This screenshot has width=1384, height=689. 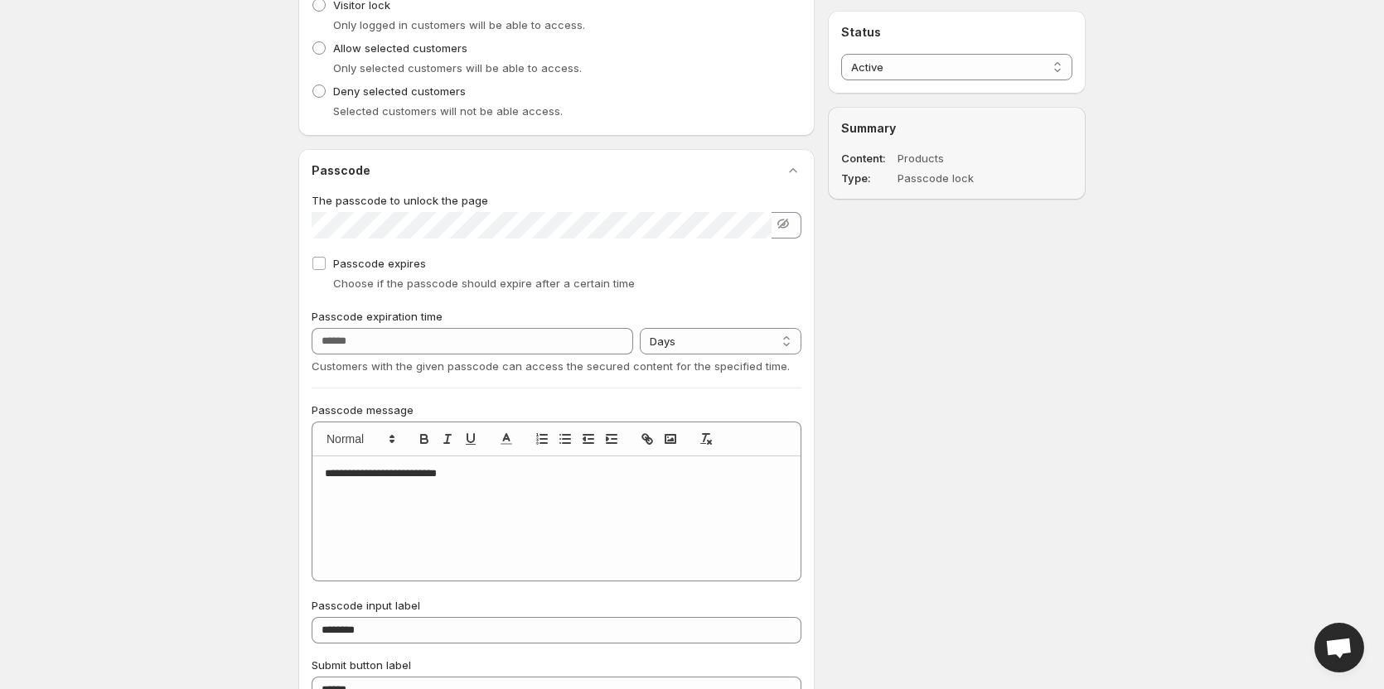 I want to click on p: Customers with the given passcode can access the secured content for the specified time., so click(x=556, y=366).